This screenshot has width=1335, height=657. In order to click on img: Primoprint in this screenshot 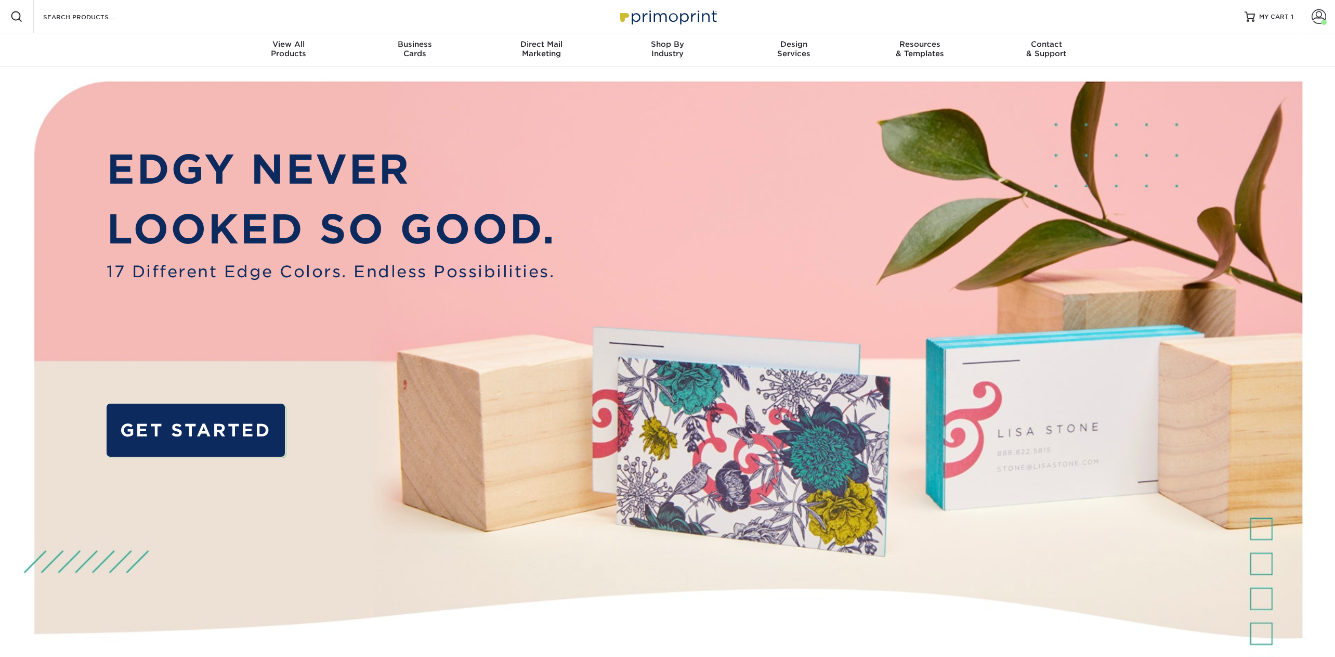, I will do `click(668, 16)`.